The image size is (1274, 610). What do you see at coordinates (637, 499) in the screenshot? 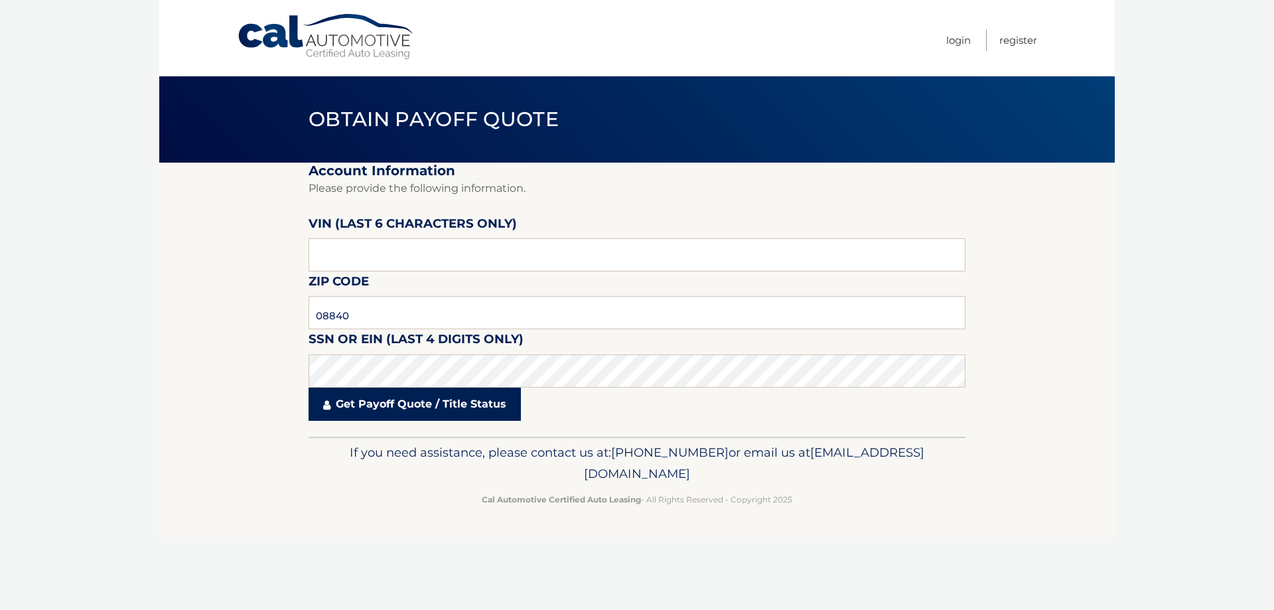
I see `p: - All Rights Reserved - Copyright 2025` at bounding box center [637, 499].